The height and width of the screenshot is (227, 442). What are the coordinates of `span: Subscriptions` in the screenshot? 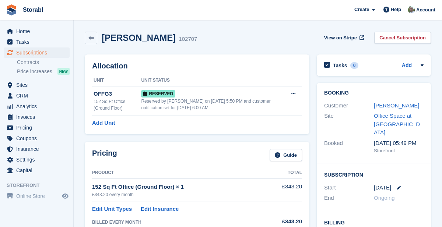 It's located at (38, 53).